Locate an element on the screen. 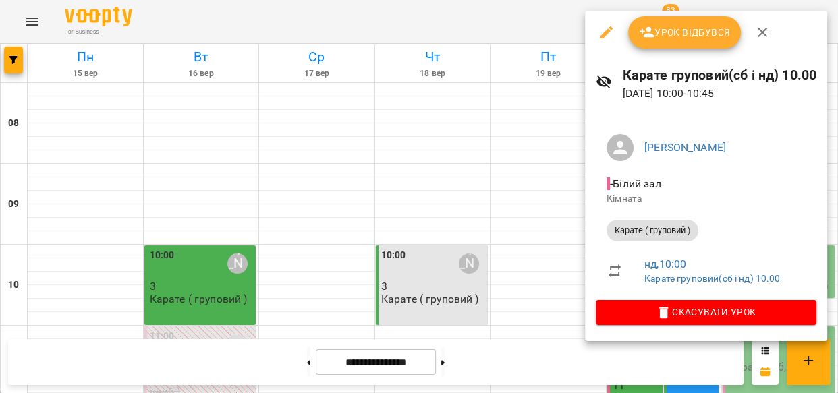  button: Урок відбувся is located at coordinates (685, 32).